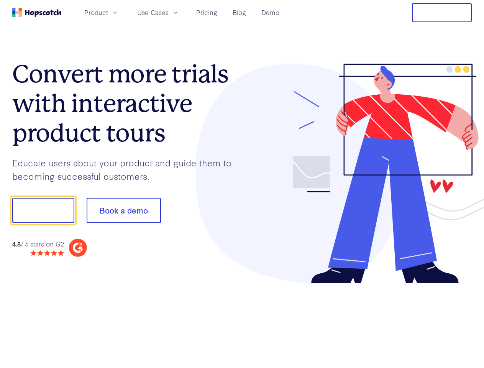  I want to click on button: Show me!, so click(43, 210).